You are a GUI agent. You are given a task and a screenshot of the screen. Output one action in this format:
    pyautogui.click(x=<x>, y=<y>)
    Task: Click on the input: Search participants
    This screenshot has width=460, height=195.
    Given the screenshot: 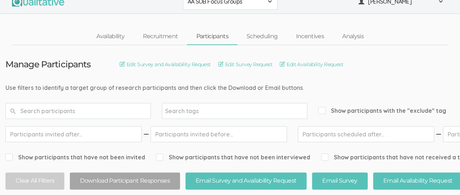 What is the action you would take?
    pyautogui.click(x=78, y=111)
    